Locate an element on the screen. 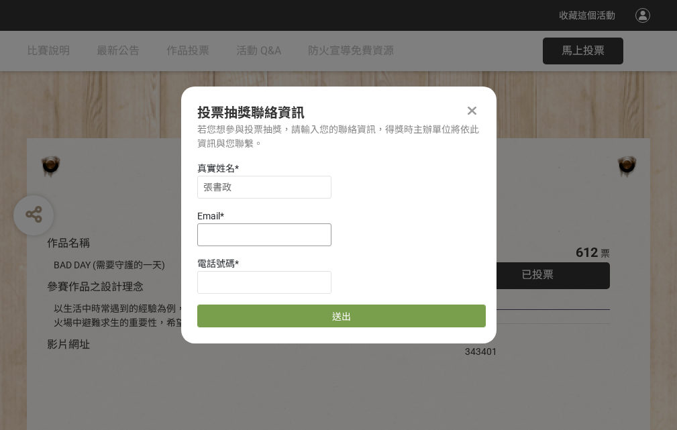  a: 最新公告 is located at coordinates (118, 51).